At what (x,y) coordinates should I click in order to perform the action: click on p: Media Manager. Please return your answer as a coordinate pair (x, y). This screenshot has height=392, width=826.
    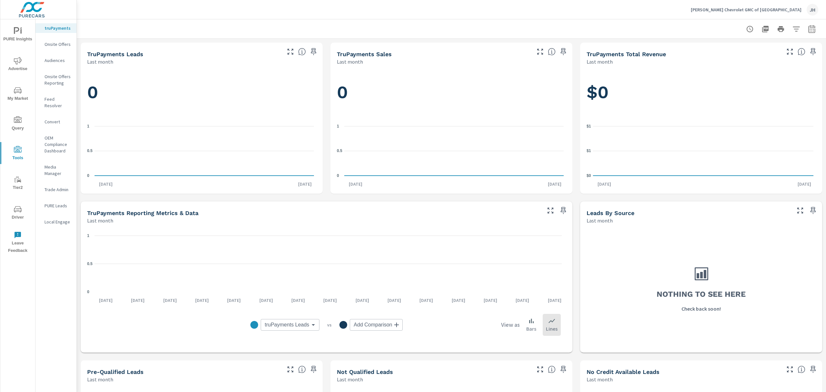
    Looking at the image, I should click on (58, 170).